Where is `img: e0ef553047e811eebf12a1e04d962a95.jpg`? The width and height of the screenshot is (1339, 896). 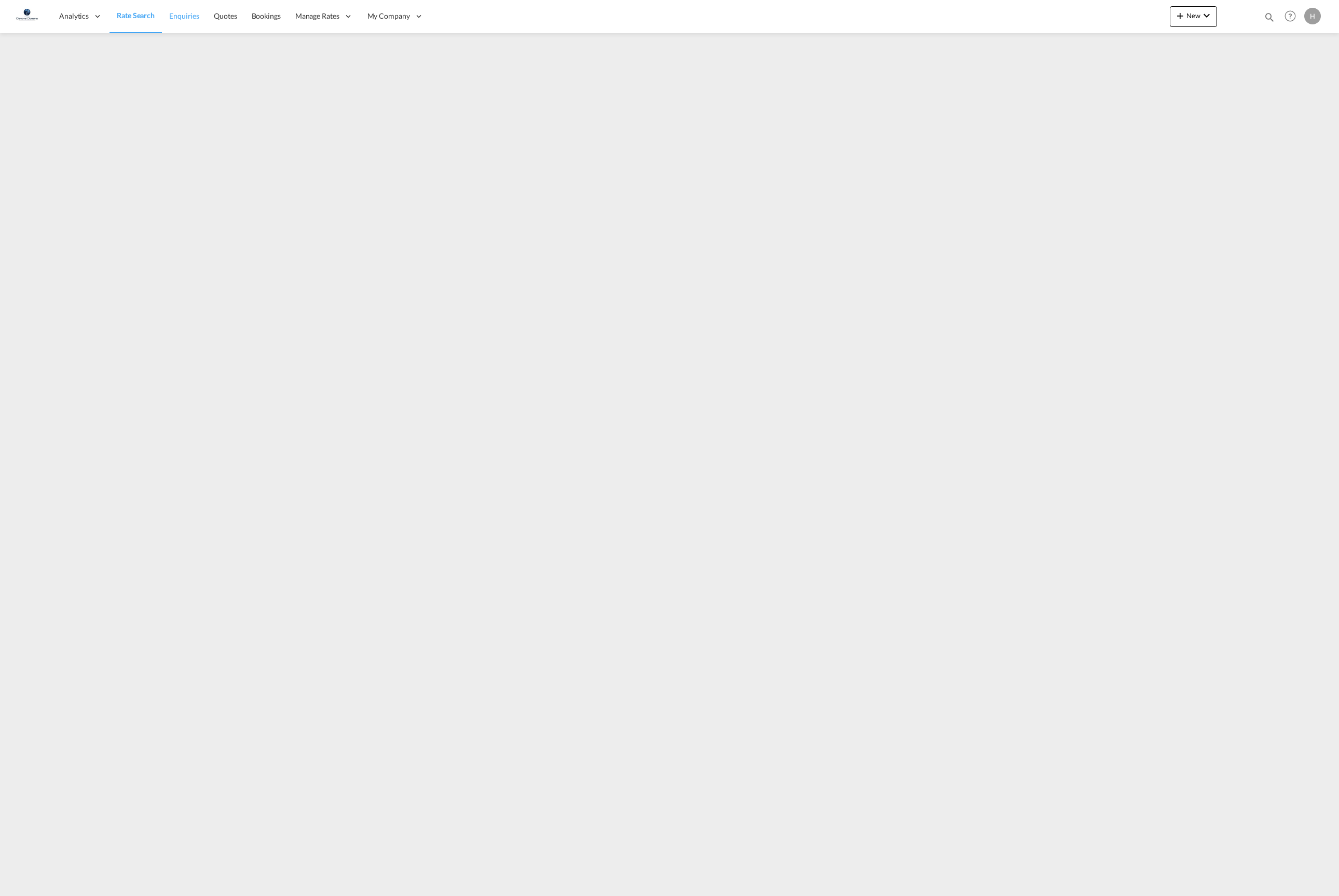
img: e0ef553047e811eebf12a1e04d962a95.jpg is located at coordinates (27, 16).